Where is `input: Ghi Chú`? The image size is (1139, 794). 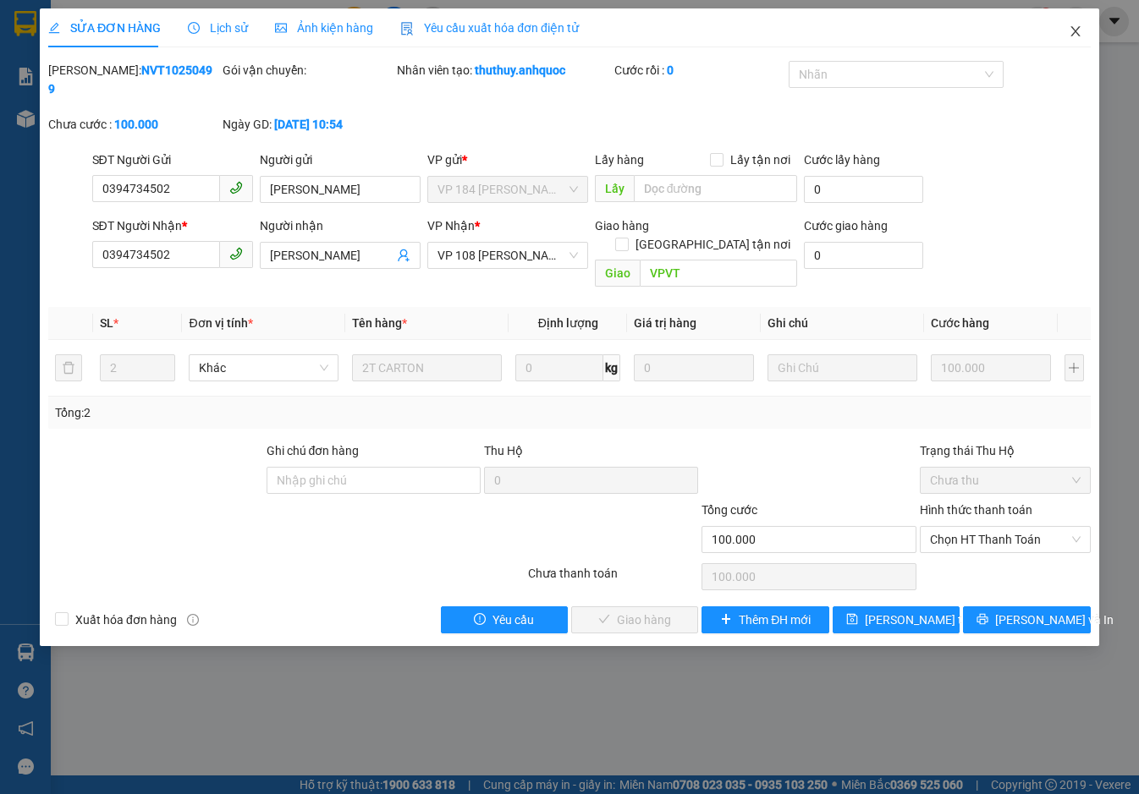
input: Ghi Chú is located at coordinates (842, 368).